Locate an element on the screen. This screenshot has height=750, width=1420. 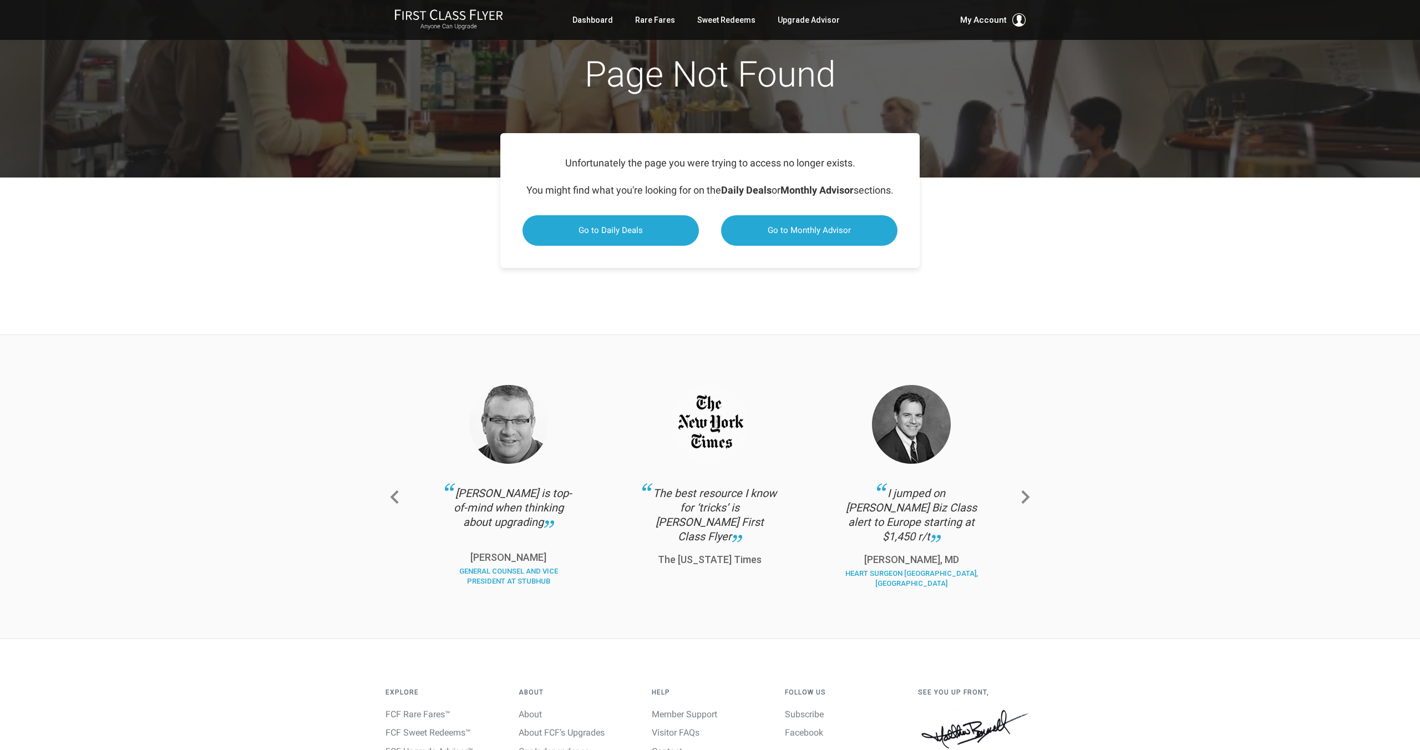
p: Unfortunately the page you were trying to access no longer exists. is located at coordinates (710, 163).